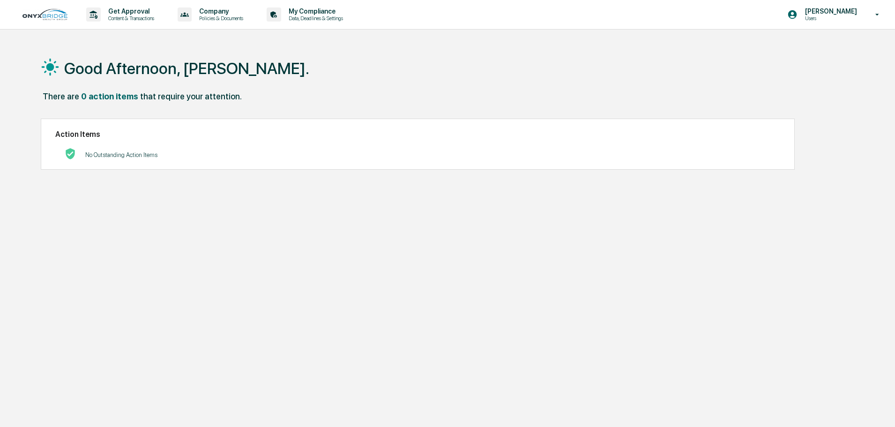  I want to click on p: No Outstanding Action Items, so click(121, 155).